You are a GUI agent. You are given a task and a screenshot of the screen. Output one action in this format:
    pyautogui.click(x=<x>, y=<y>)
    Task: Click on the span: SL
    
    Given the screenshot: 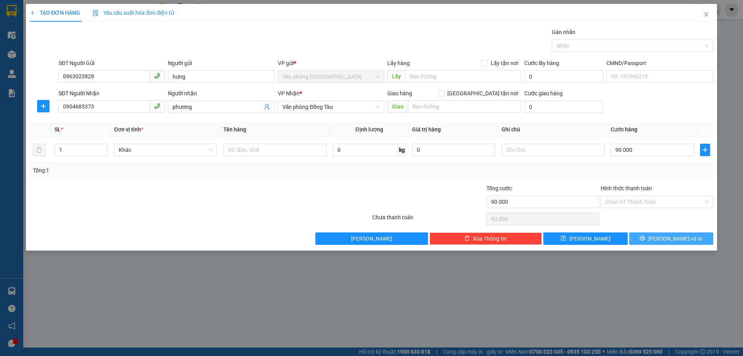 What is the action you would take?
    pyautogui.click(x=58, y=129)
    